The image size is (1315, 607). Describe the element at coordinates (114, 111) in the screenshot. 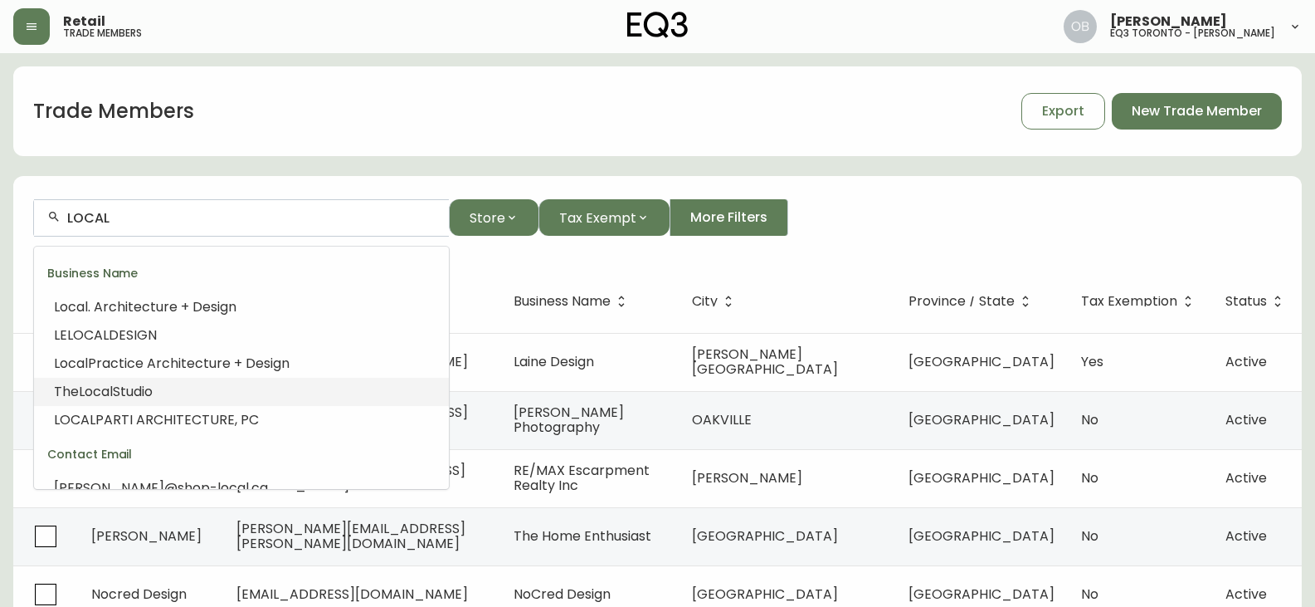

I see `h1: Trade Members` at that location.